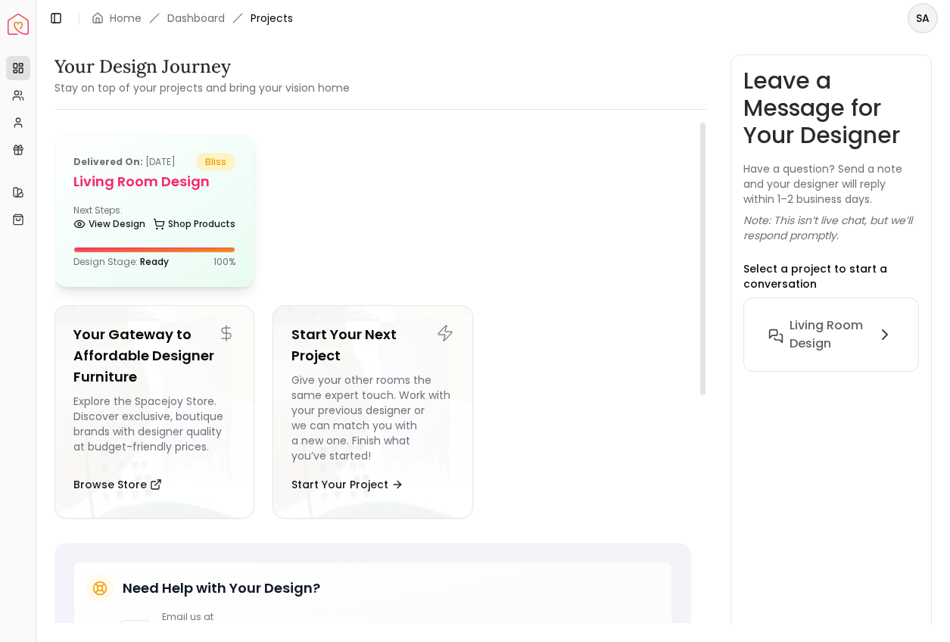 Image resolution: width=950 pixels, height=642 pixels. Describe the element at coordinates (923, 18) in the screenshot. I see `span: SA` at that location.